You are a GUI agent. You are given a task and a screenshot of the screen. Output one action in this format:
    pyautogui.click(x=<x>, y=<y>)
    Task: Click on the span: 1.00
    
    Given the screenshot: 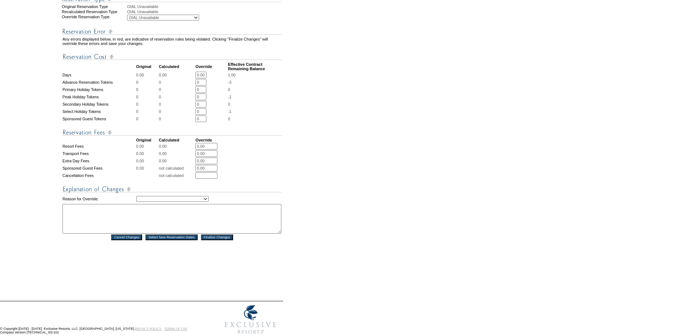 What is the action you would take?
    pyautogui.click(x=232, y=75)
    